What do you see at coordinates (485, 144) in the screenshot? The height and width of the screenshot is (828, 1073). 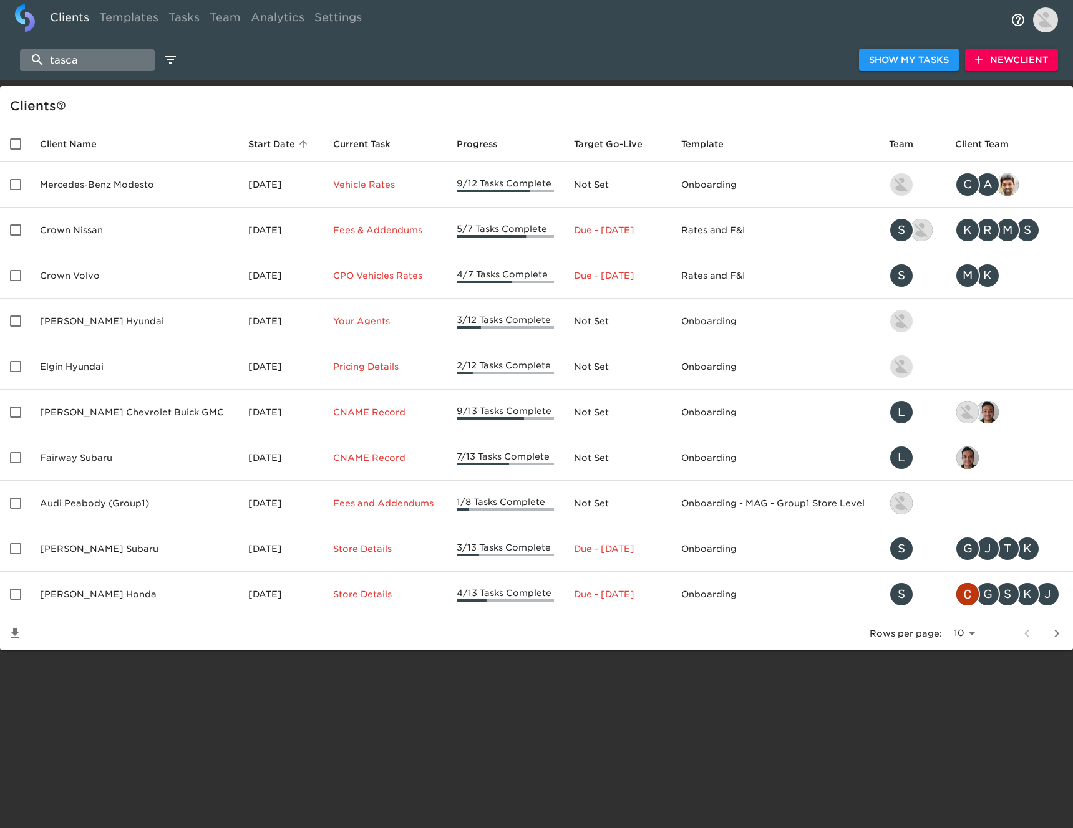 I see `span: Progress` at bounding box center [485, 144].